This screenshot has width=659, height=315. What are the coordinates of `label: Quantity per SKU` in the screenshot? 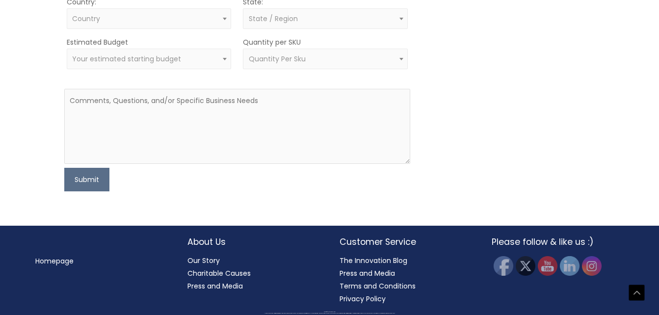 It's located at (272, 42).